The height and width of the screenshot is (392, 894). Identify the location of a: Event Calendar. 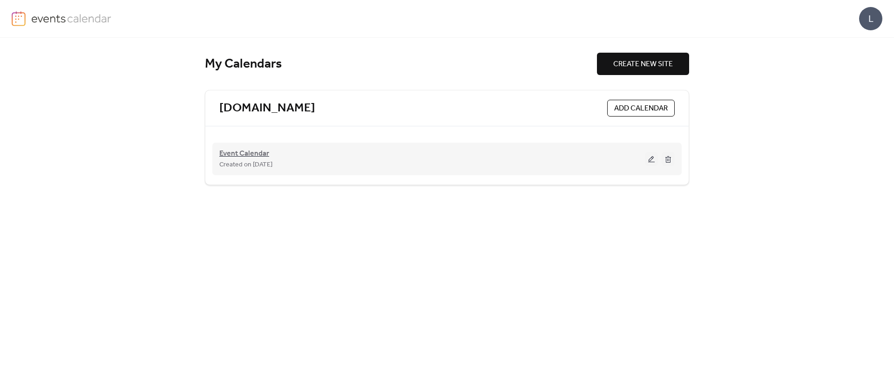
(244, 154).